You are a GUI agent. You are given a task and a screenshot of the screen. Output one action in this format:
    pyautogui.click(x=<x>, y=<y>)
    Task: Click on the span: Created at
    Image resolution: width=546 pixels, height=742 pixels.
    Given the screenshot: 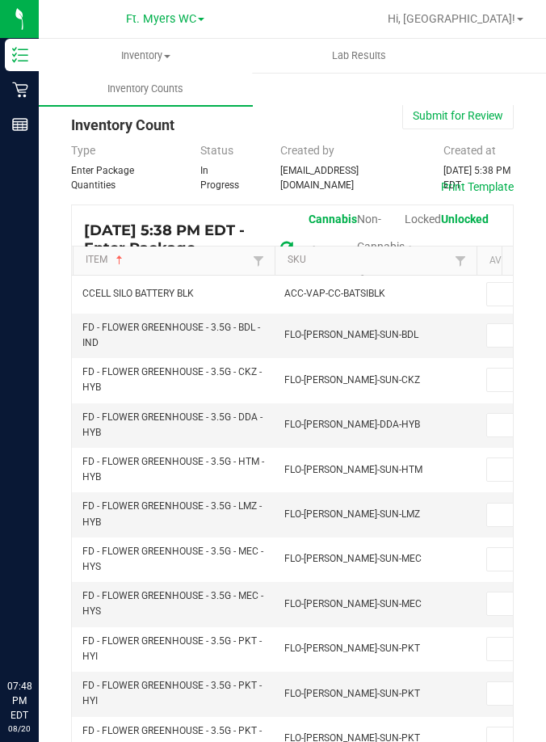 What is the action you would take?
    pyautogui.click(x=470, y=150)
    